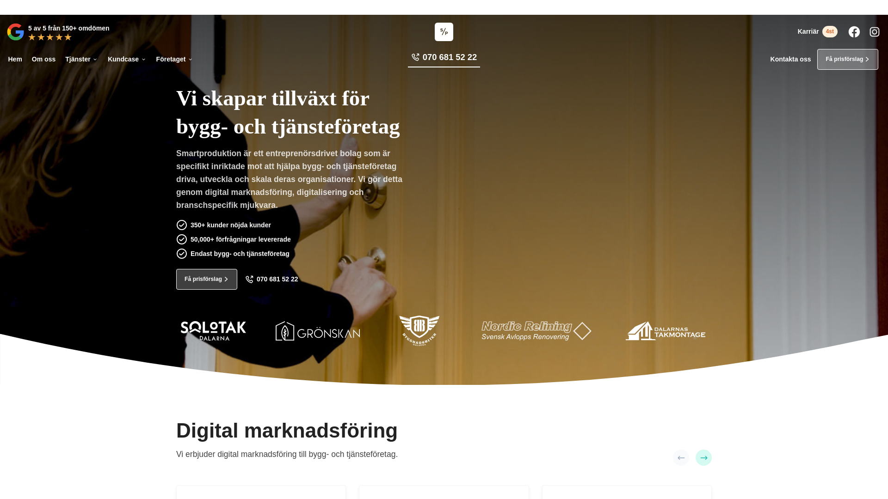  I want to click on p: 5 av 5 från 150+ omdömen, so click(68, 28).